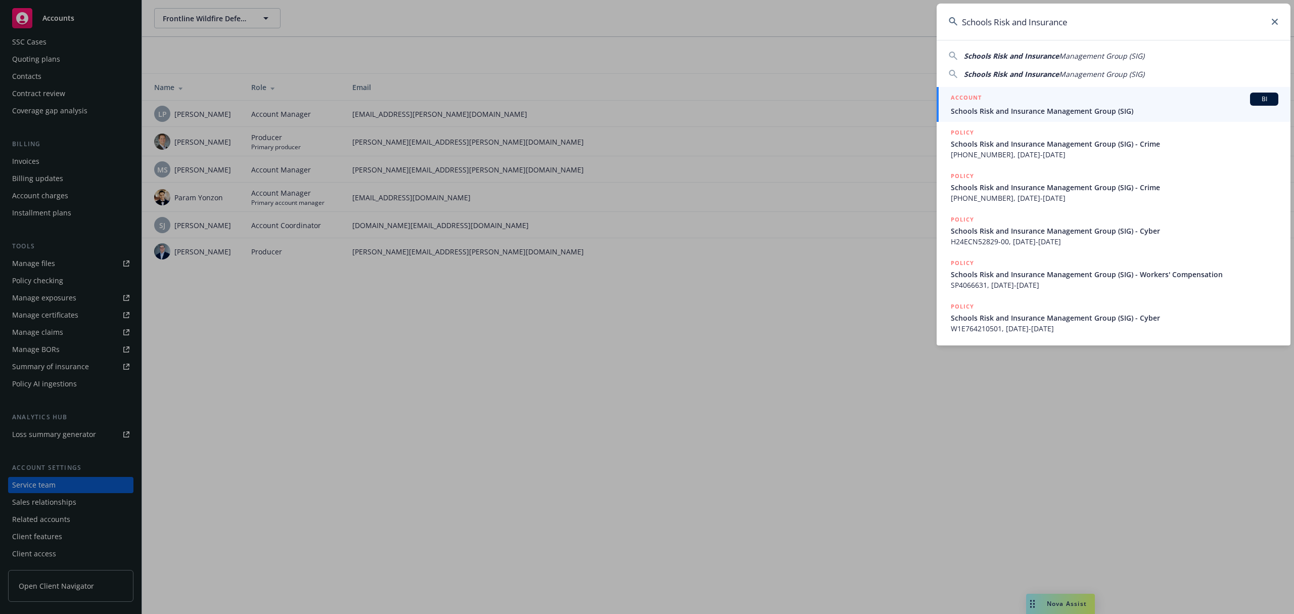 The height and width of the screenshot is (614, 1294). Describe the element at coordinates (1115, 111) in the screenshot. I see `span: Schools Risk and Insurance Management Group (SIG)` at that location.